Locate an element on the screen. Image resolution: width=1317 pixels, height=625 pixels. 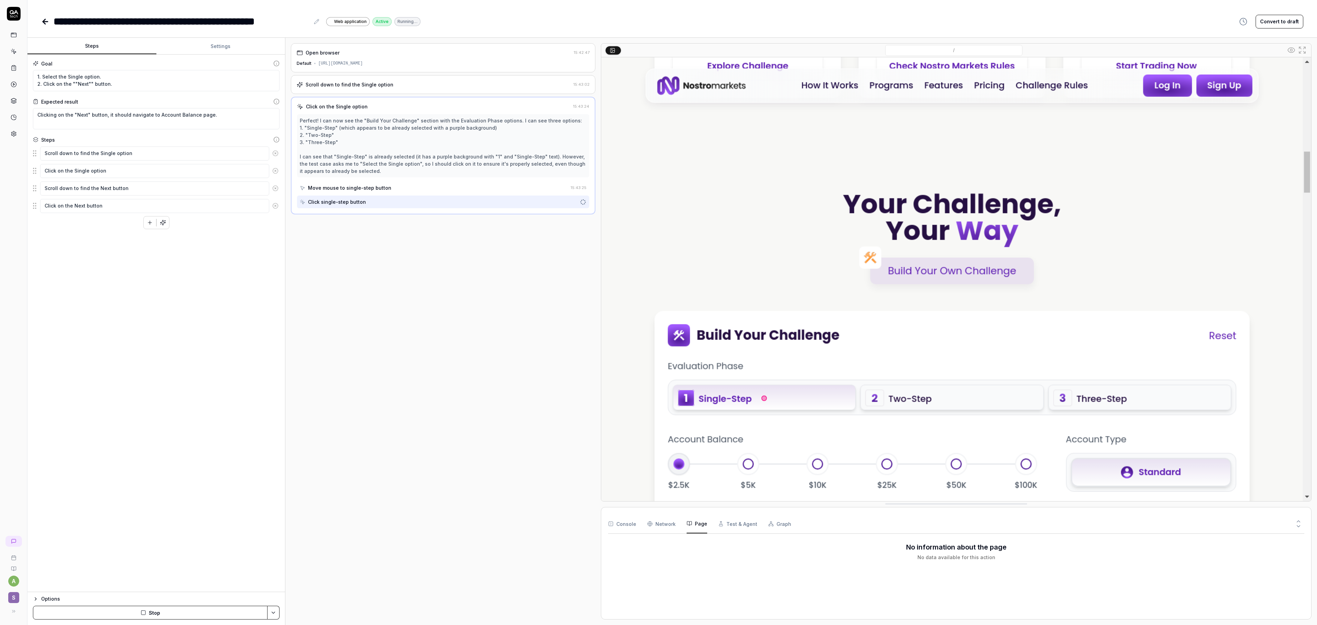
div: Click single-step button is located at coordinates (337, 202).